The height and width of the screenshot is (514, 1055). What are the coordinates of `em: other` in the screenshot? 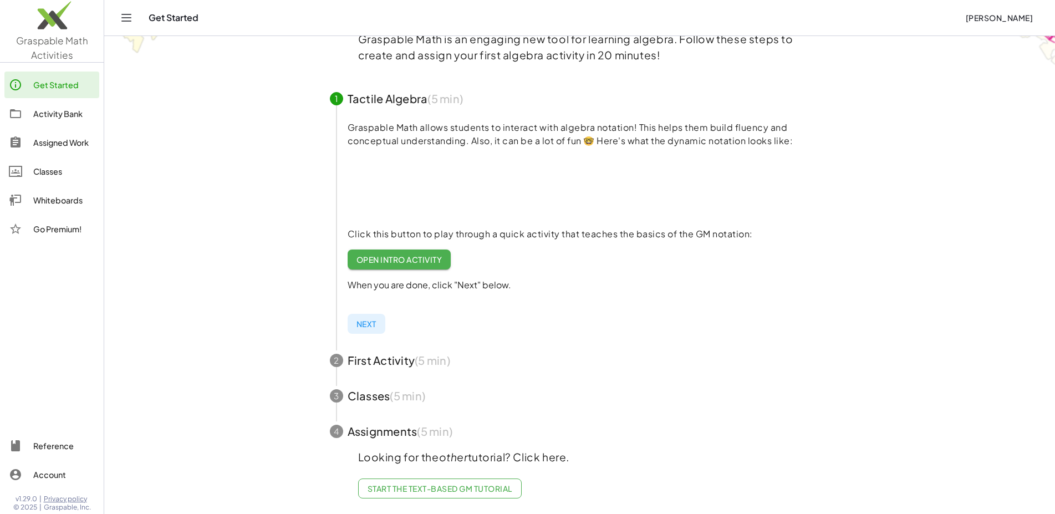 It's located at (453, 457).